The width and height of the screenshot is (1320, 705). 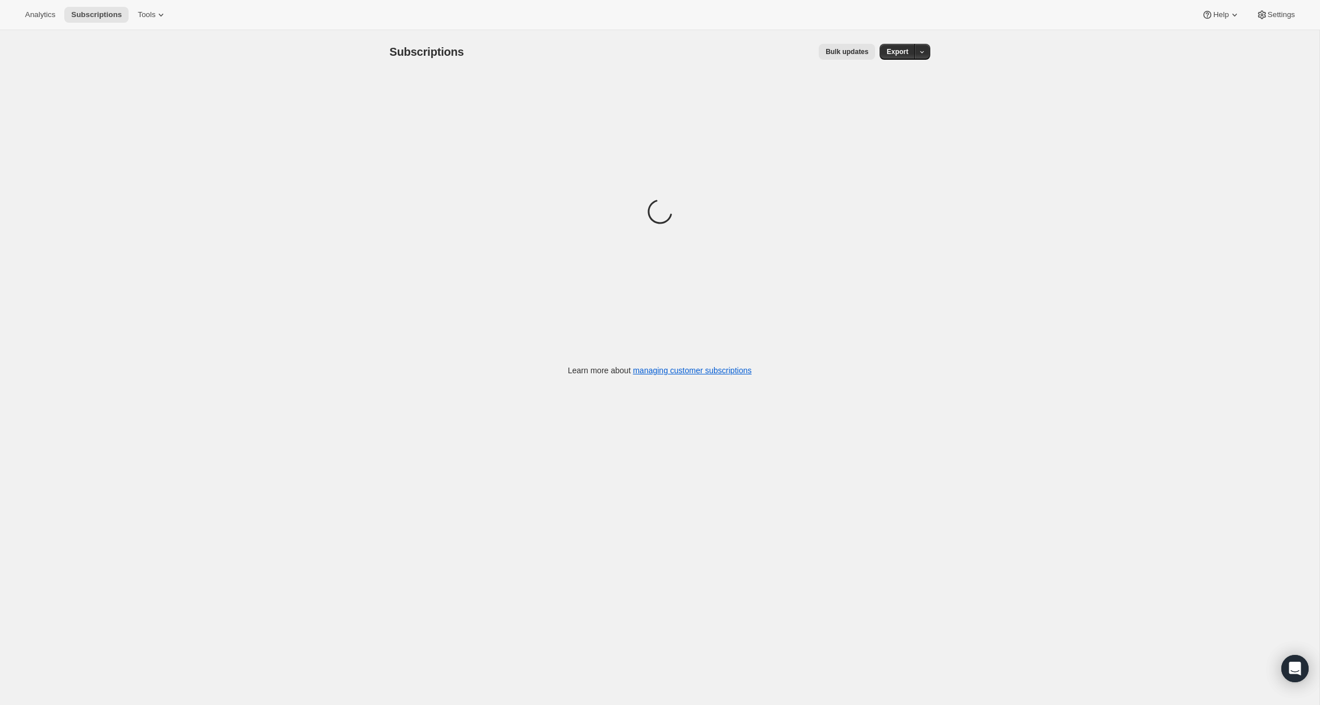 I want to click on span: Settings, so click(x=1282, y=15).